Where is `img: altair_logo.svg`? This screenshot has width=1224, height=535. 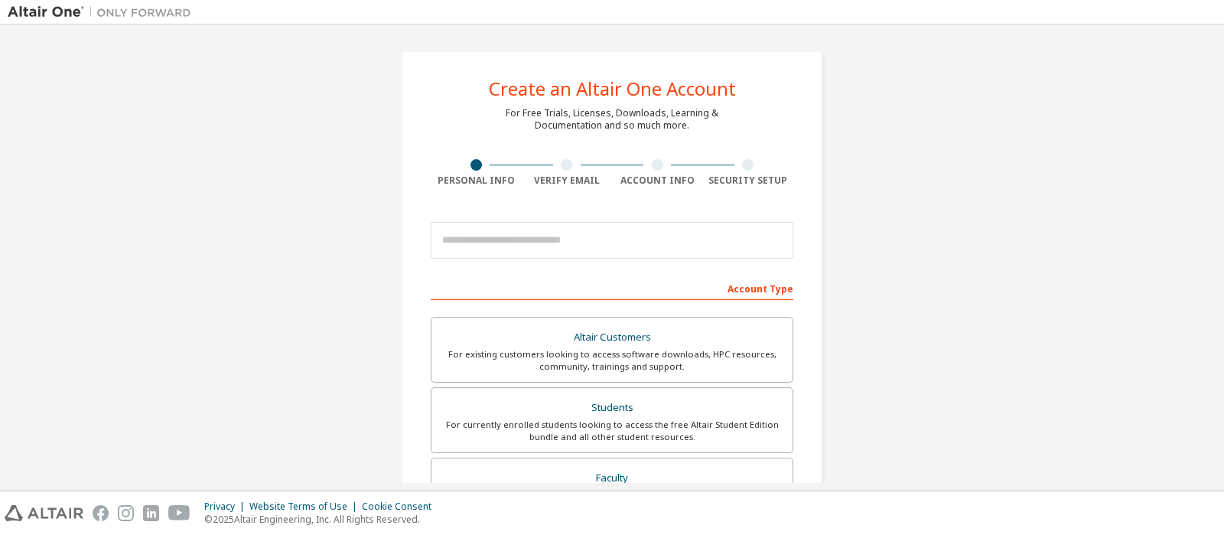
img: altair_logo.svg is located at coordinates (44, 512).